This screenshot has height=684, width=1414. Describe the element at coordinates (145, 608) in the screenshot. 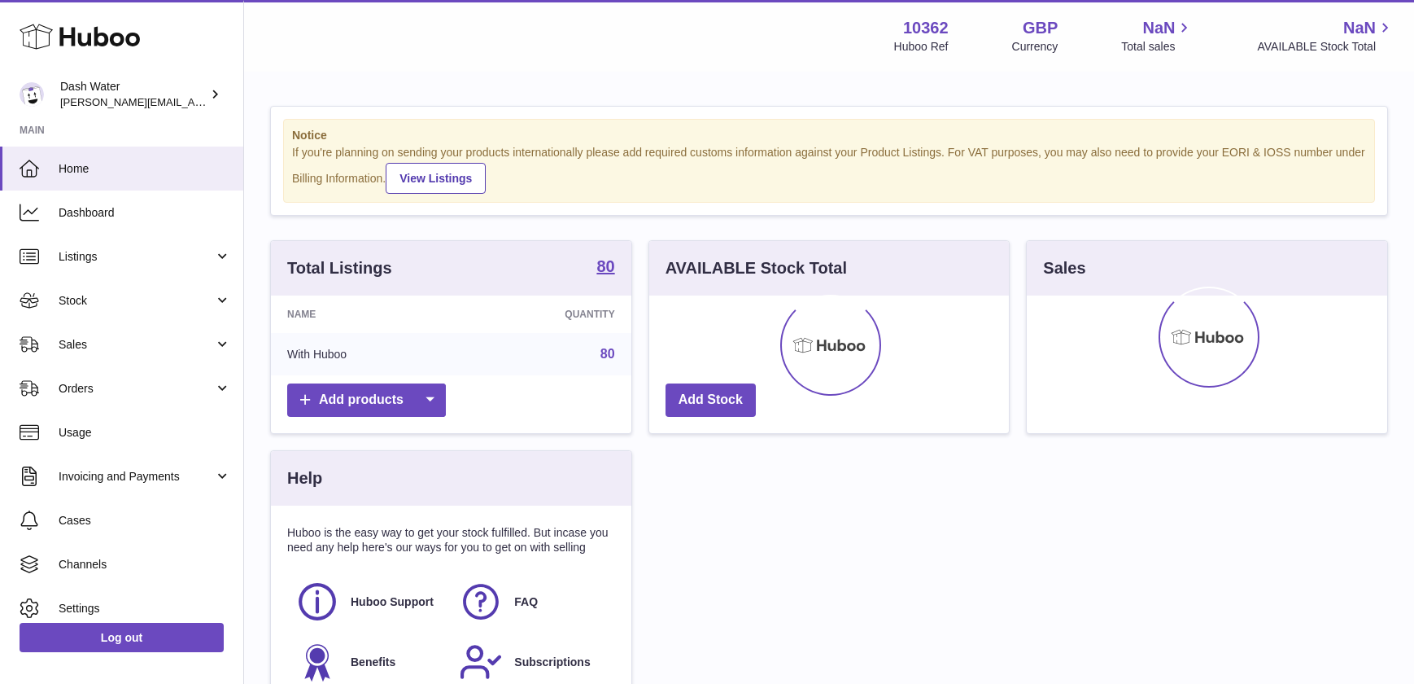

I see `span: Settings` at that location.